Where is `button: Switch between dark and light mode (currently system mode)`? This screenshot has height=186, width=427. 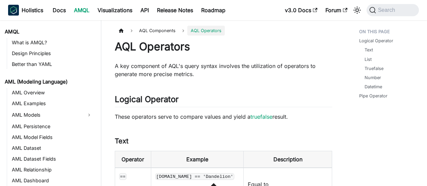 button: Switch between dark and light mode (currently system mode) is located at coordinates (357, 10).